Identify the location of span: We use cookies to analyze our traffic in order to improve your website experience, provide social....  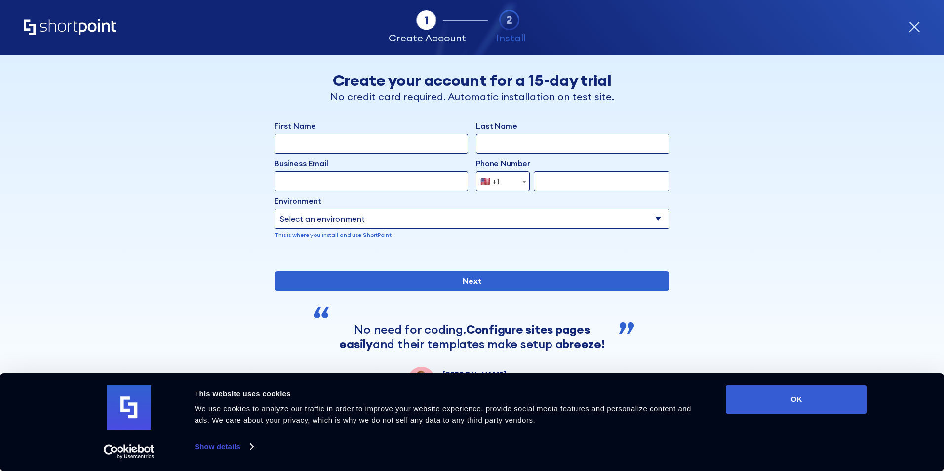
(443, 414).